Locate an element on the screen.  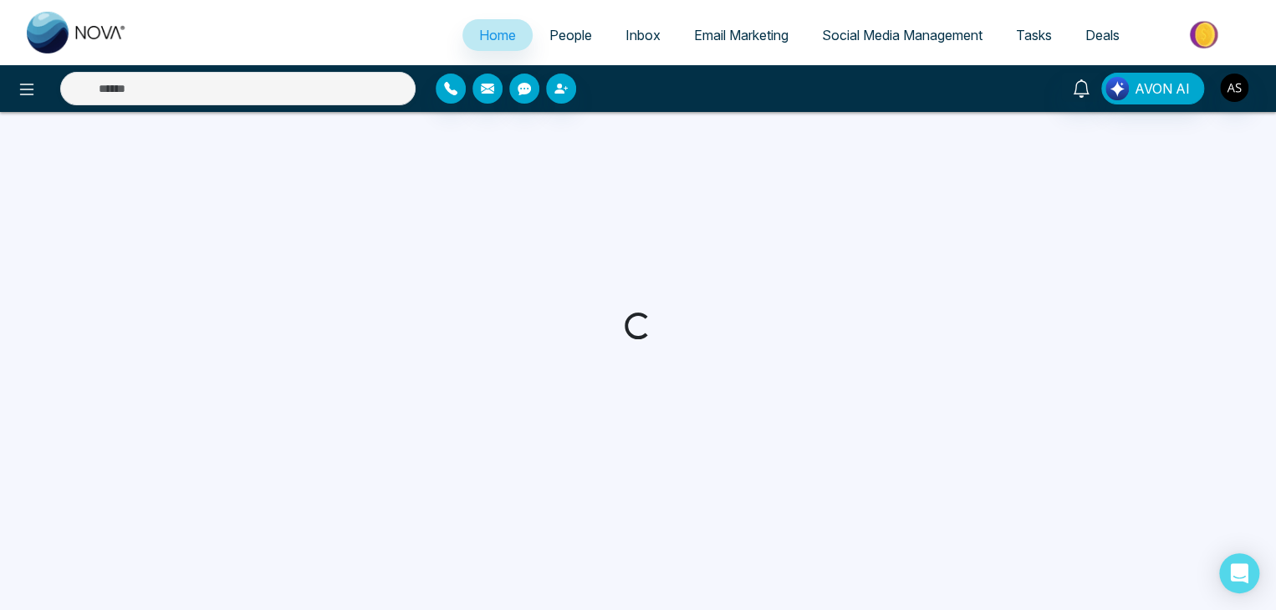
a: Social Media Management is located at coordinates (902, 35).